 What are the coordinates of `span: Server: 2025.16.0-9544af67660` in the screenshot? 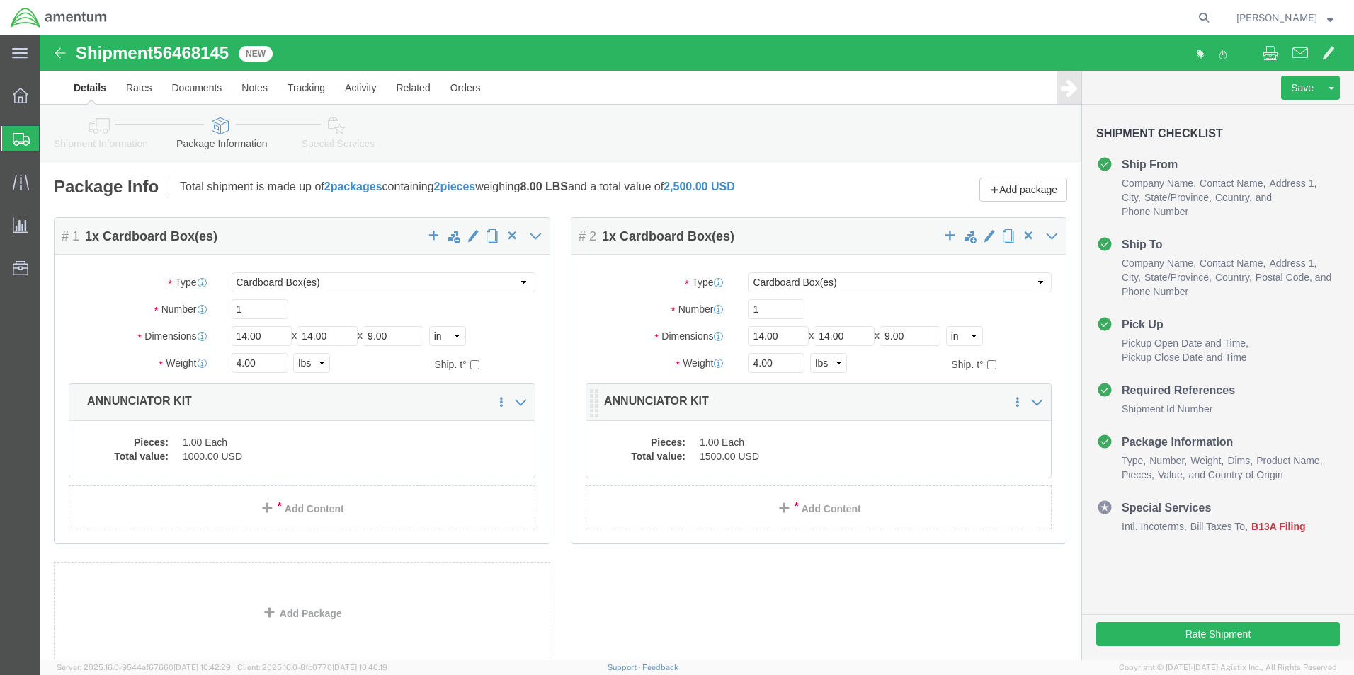 It's located at (144, 668).